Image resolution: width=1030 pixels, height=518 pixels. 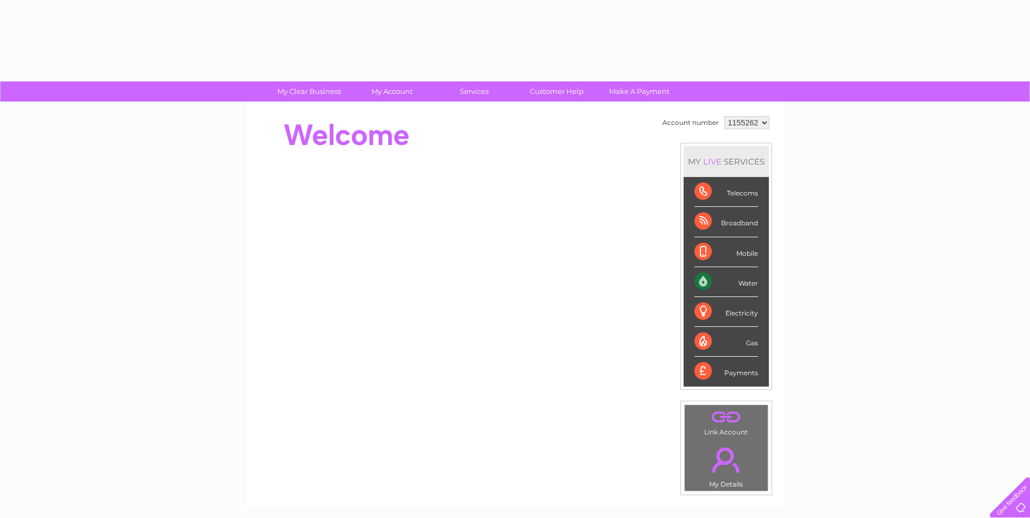 I want to click on a: Services, so click(x=474, y=91).